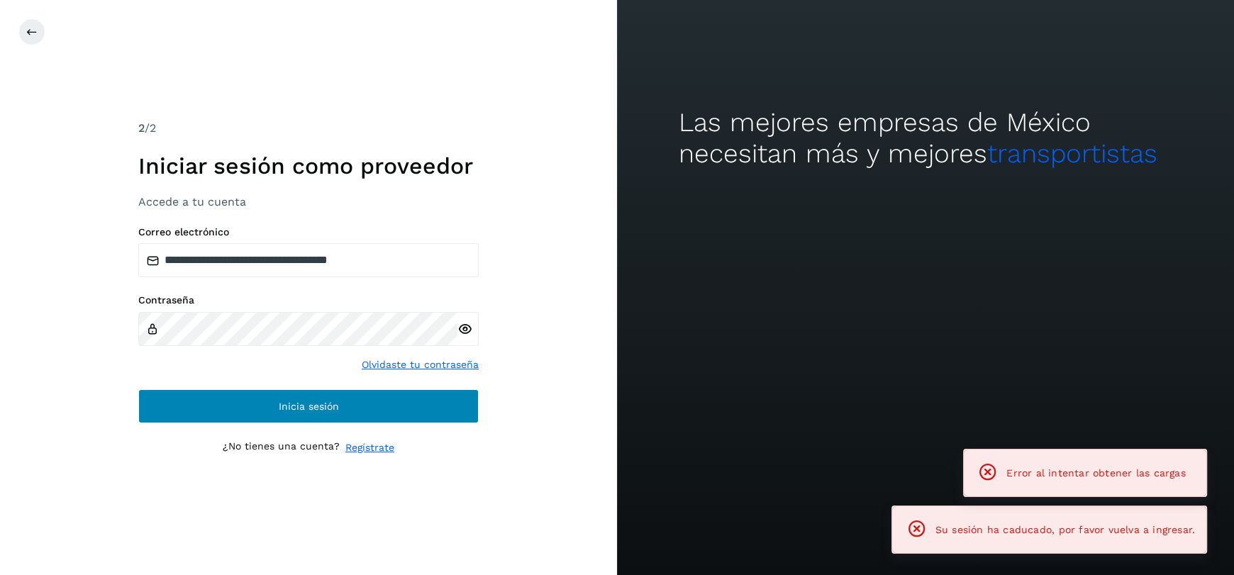  What do you see at coordinates (308, 201) in the screenshot?
I see `h3: Accede a tu cuenta` at bounding box center [308, 201].